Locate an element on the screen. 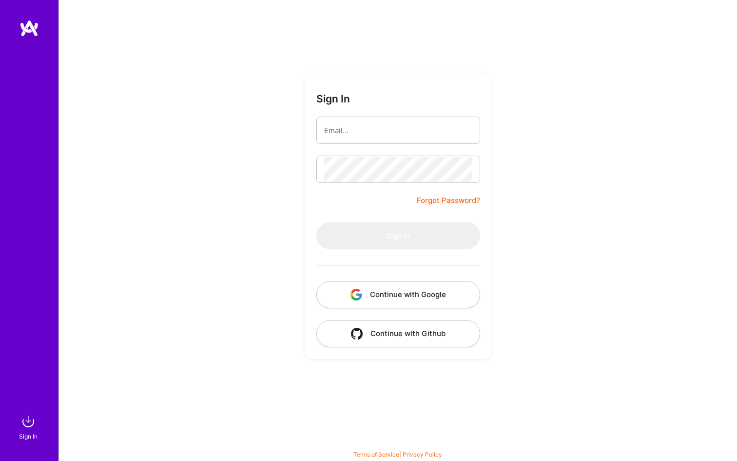  button: Continue with Google is located at coordinates (398, 294).